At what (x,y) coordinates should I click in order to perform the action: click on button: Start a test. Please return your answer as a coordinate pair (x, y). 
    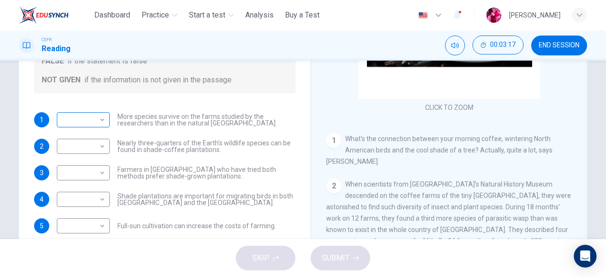
    Looking at the image, I should click on (211, 15).